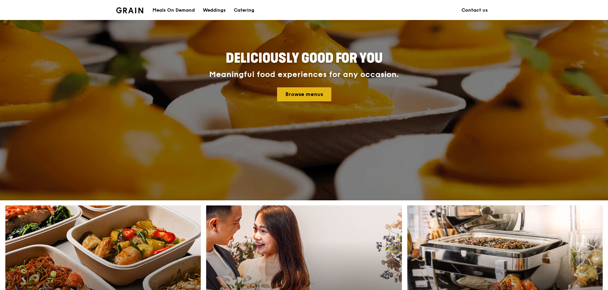  Describe the element at coordinates (304, 58) in the screenshot. I see `span: Deliciously good for you` at that location.